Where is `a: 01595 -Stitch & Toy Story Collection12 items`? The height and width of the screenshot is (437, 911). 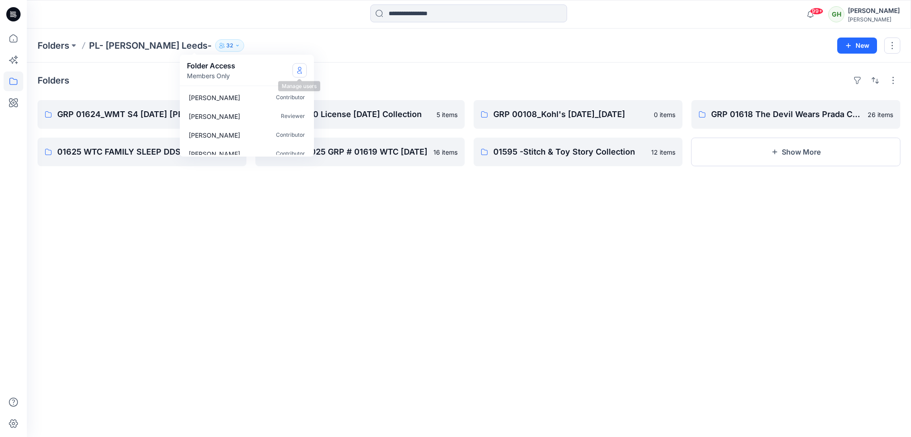
a: 01595 -Stitch & Toy Story Collection12 items is located at coordinates (578, 152).